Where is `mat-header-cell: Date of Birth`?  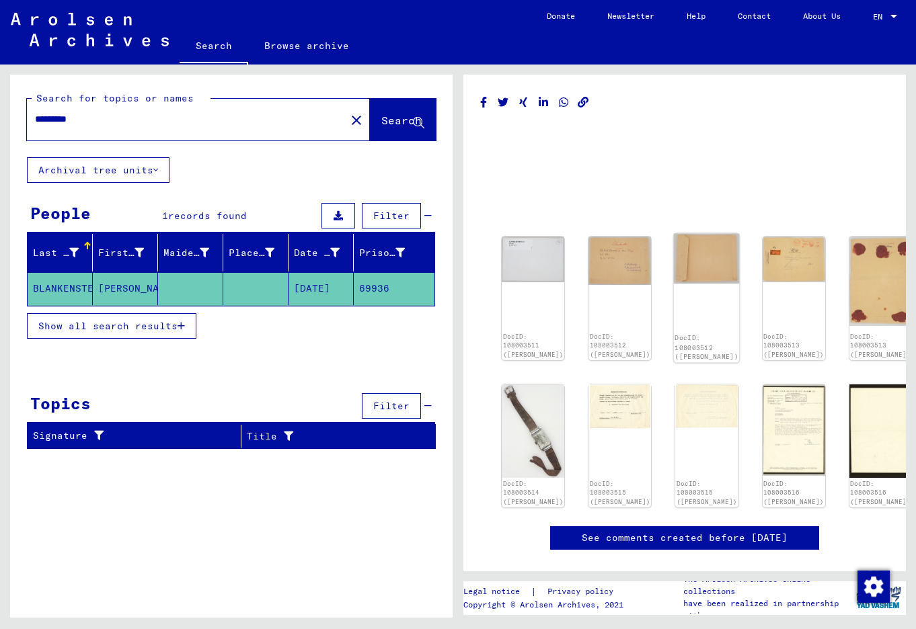 mat-header-cell: Date of Birth is located at coordinates (321, 253).